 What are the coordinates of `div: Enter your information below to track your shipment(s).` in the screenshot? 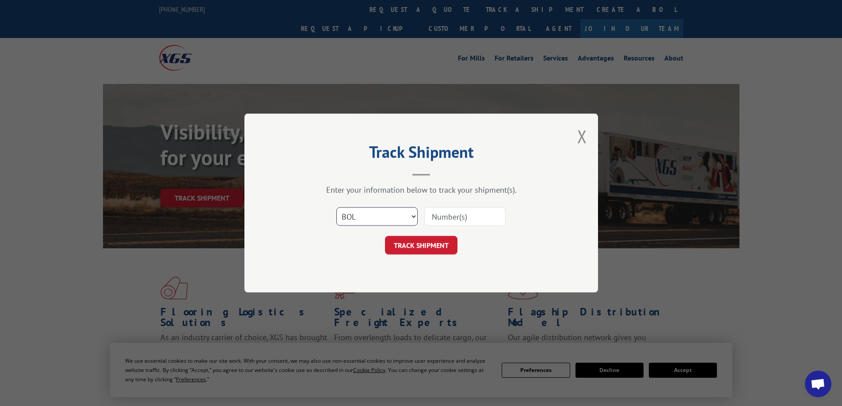 It's located at (421, 190).